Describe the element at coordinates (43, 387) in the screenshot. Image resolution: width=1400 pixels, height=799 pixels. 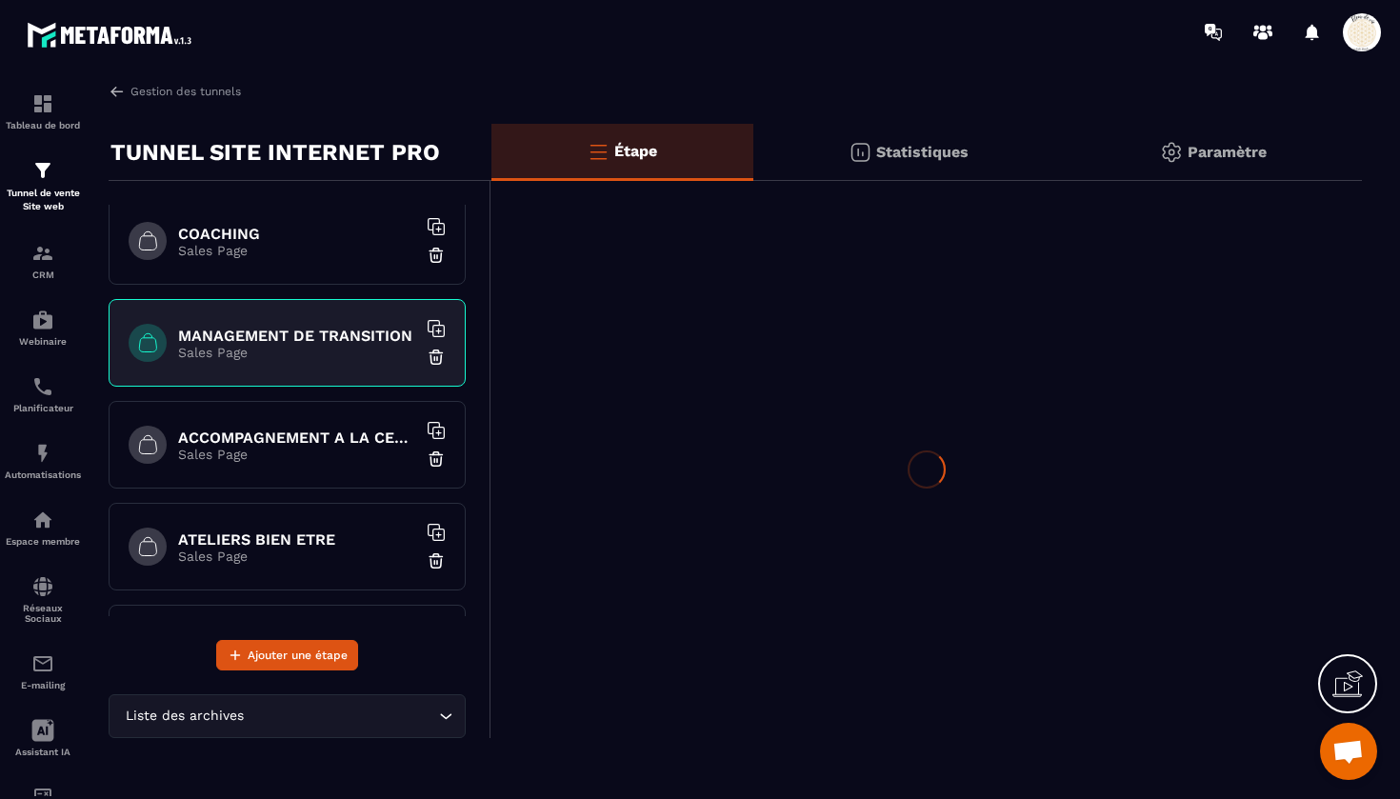
I see `img: scheduler` at that location.